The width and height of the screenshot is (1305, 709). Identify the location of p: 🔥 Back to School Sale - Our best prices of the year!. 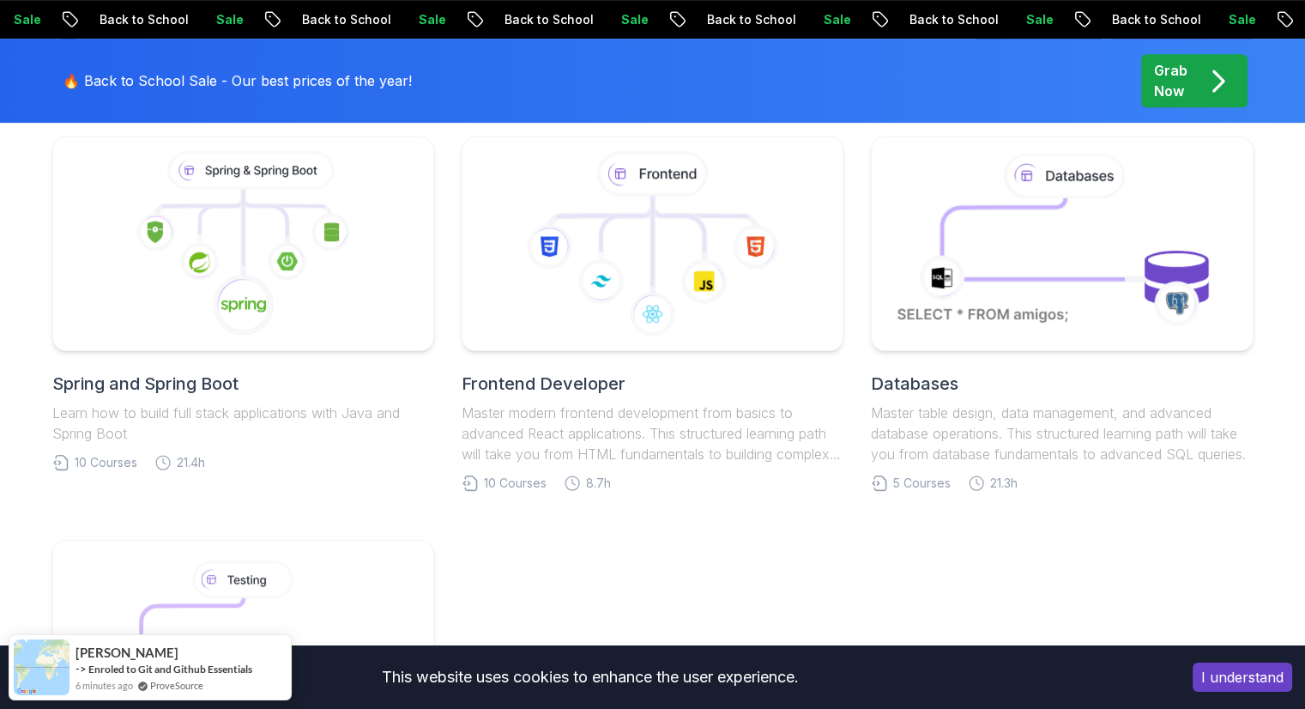
(237, 81).